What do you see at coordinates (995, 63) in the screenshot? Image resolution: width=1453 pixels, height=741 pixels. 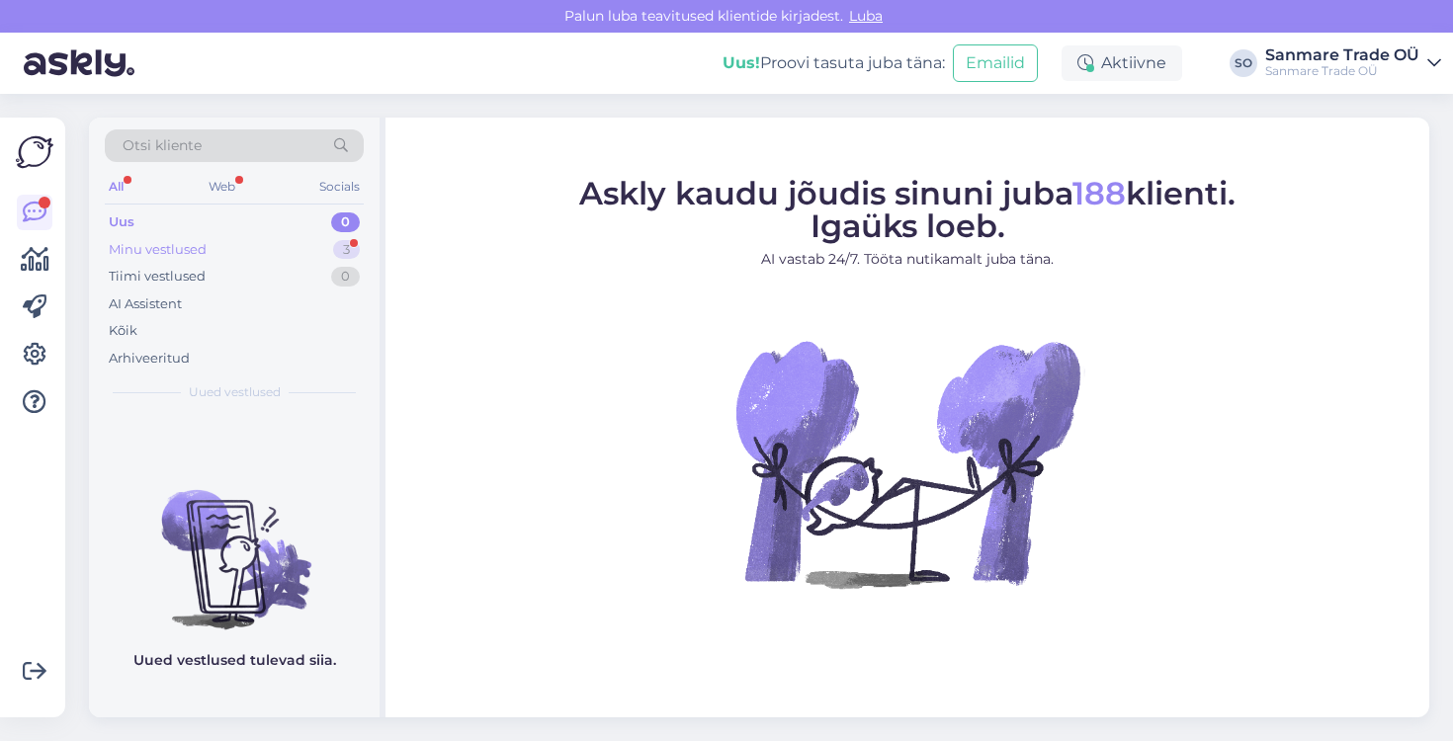 I see `button: Emailid` at bounding box center [995, 63].